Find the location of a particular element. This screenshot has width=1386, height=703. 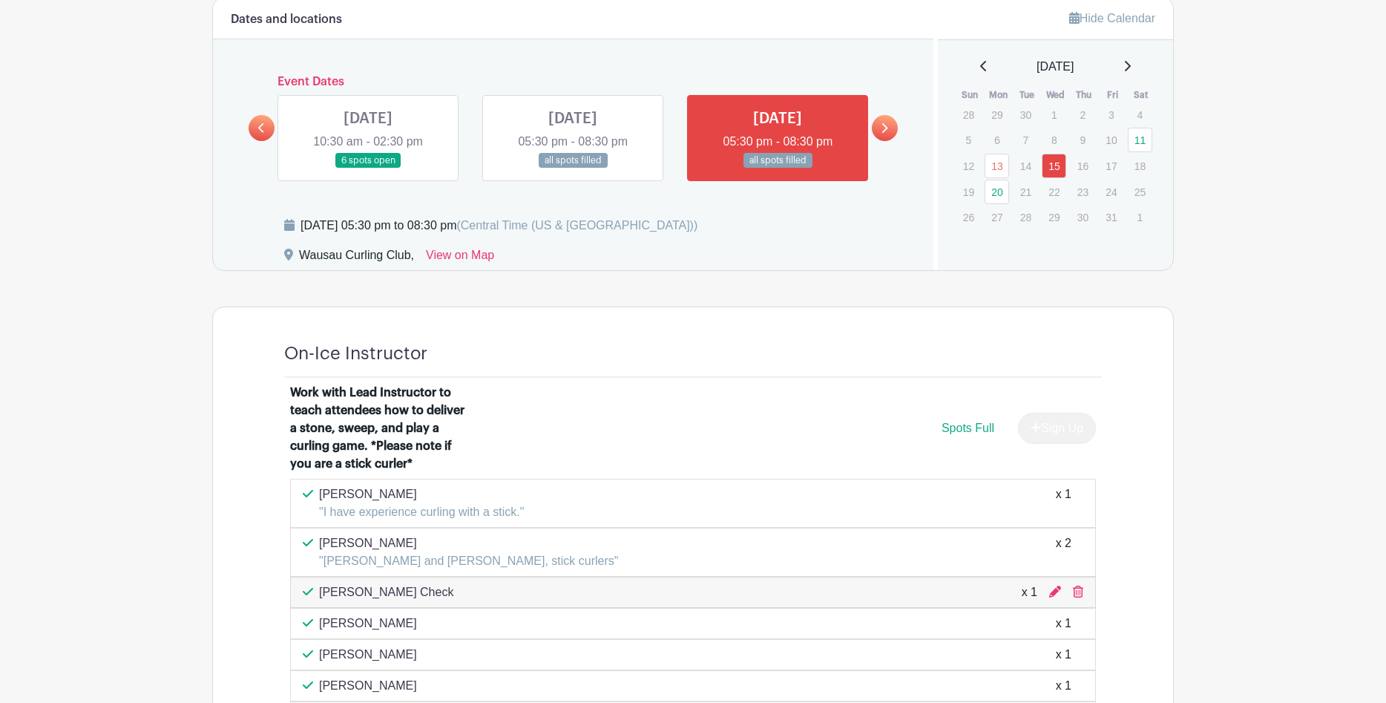

a: Hide Calendar is located at coordinates (1112, 18).